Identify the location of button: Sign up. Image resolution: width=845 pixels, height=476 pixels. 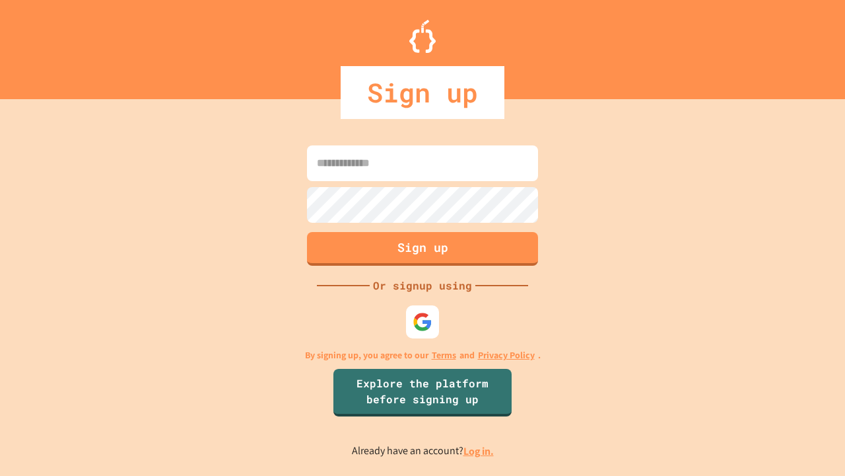
(423, 248).